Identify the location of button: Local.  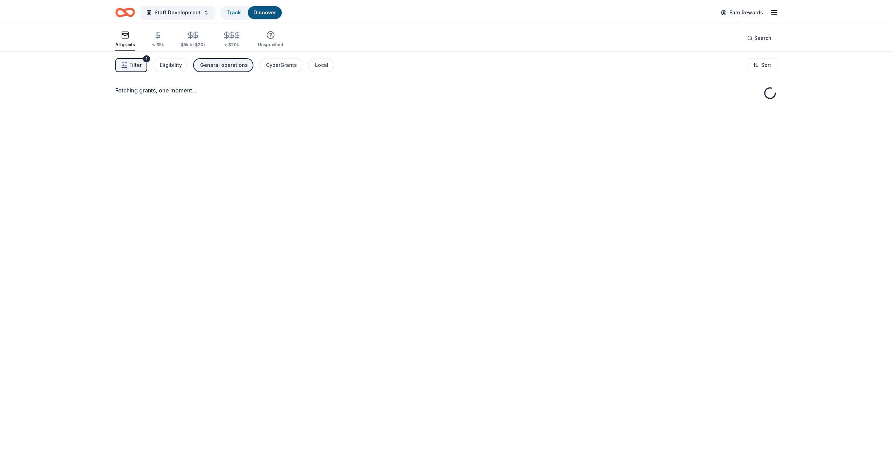
(321, 65).